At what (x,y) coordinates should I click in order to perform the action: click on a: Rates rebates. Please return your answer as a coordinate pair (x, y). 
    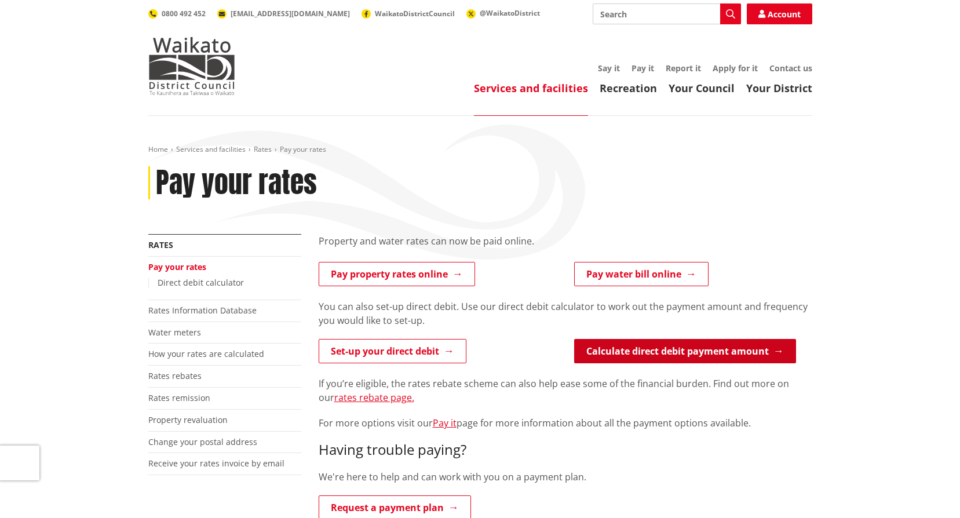
    Looking at the image, I should click on (175, 376).